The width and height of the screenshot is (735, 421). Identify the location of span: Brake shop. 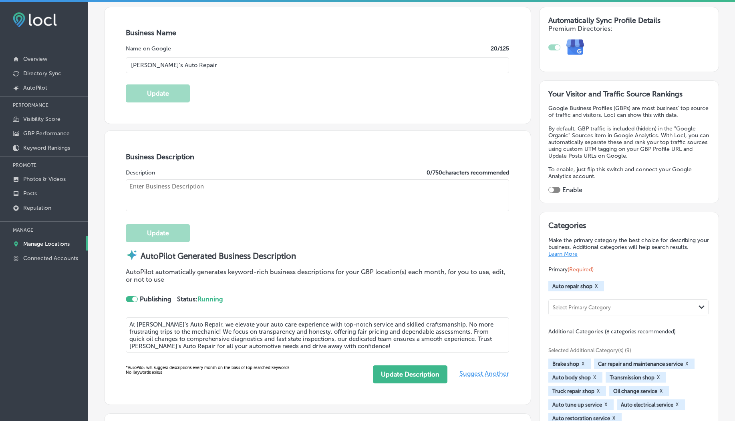
(565, 364).